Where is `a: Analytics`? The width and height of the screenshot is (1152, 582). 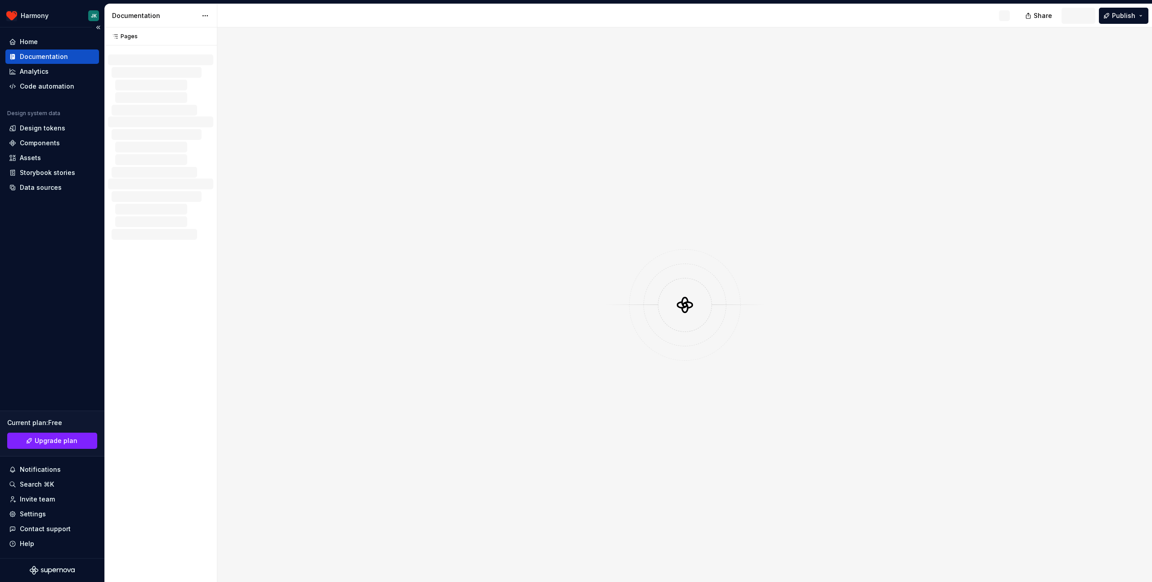
a: Analytics is located at coordinates (52, 72).